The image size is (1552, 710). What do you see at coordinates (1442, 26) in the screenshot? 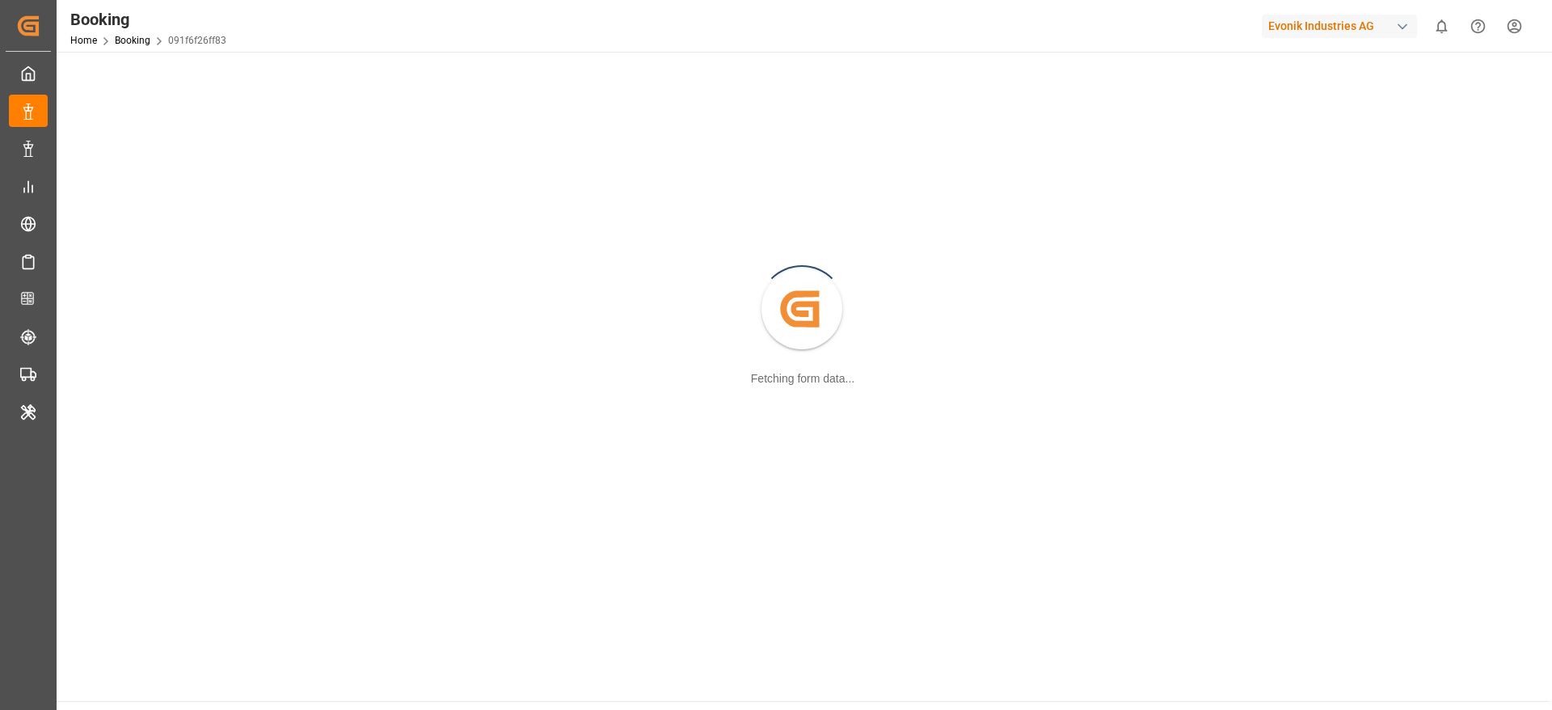
I see `button: show 0 new notifications` at bounding box center [1442, 26].